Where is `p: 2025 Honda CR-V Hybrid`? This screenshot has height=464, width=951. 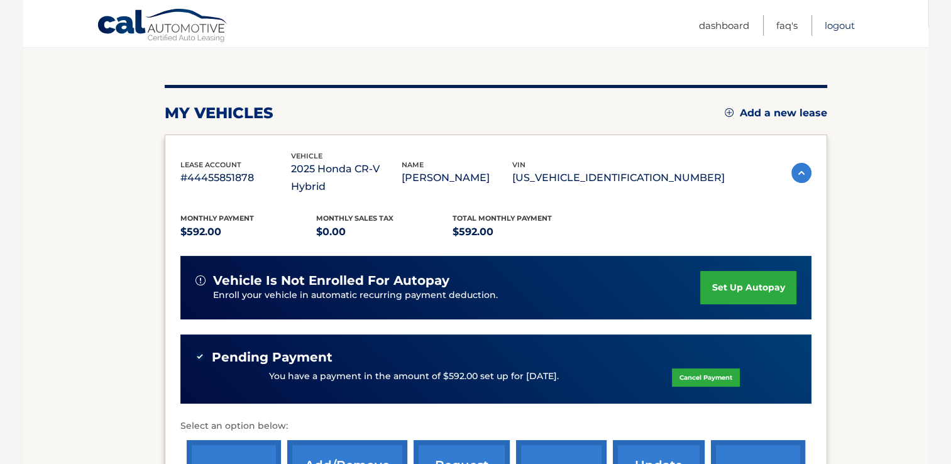 p: 2025 Honda CR-V Hybrid is located at coordinates (347, 178).